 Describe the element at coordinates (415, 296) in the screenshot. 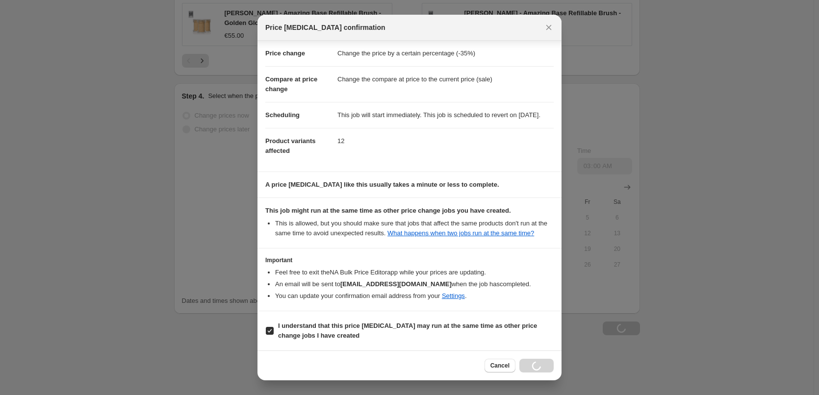

I see `li: You can update your confirmation email address from your .` at that location.